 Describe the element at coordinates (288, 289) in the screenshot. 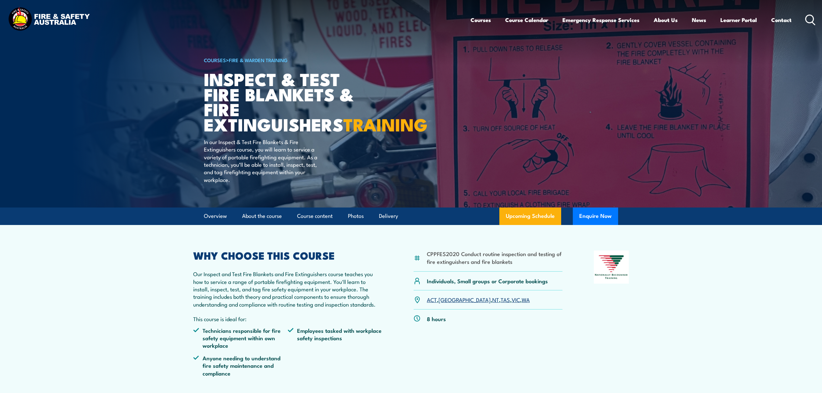

I see `p: Our Inspect and Test Fire Blankets and Fire Extinguishers course teaches you how to service a ran...` at that location.